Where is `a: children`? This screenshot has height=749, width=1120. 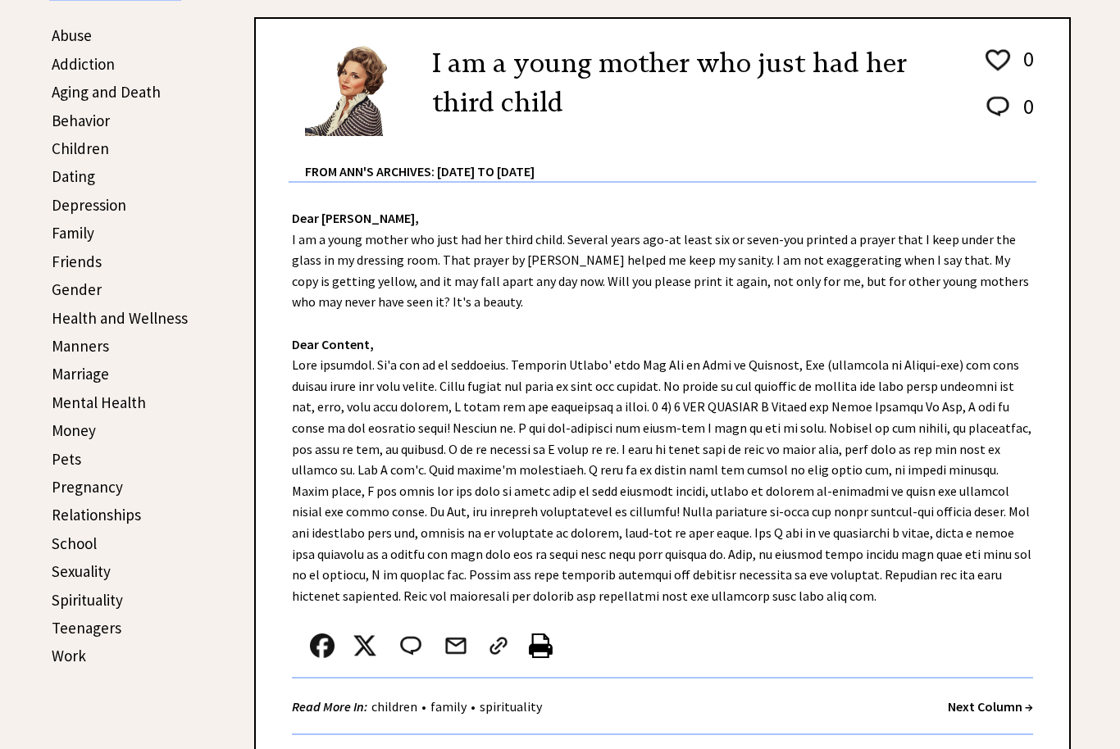
a: children is located at coordinates (394, 707).